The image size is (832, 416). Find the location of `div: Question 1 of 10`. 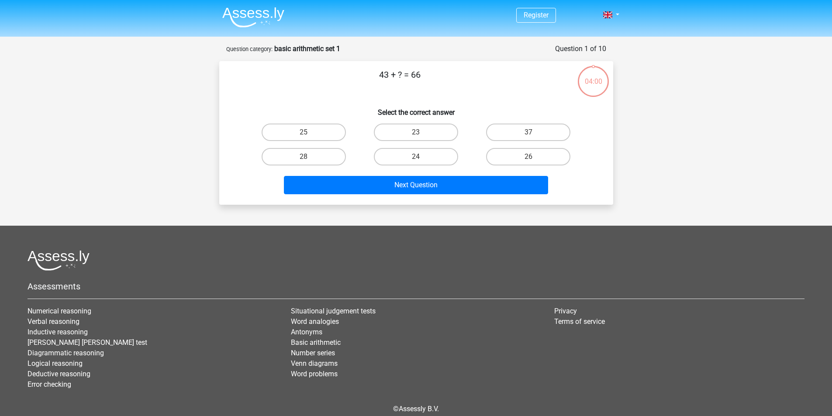

div: Question 1 of 10 is located at coordinates (581, 49).